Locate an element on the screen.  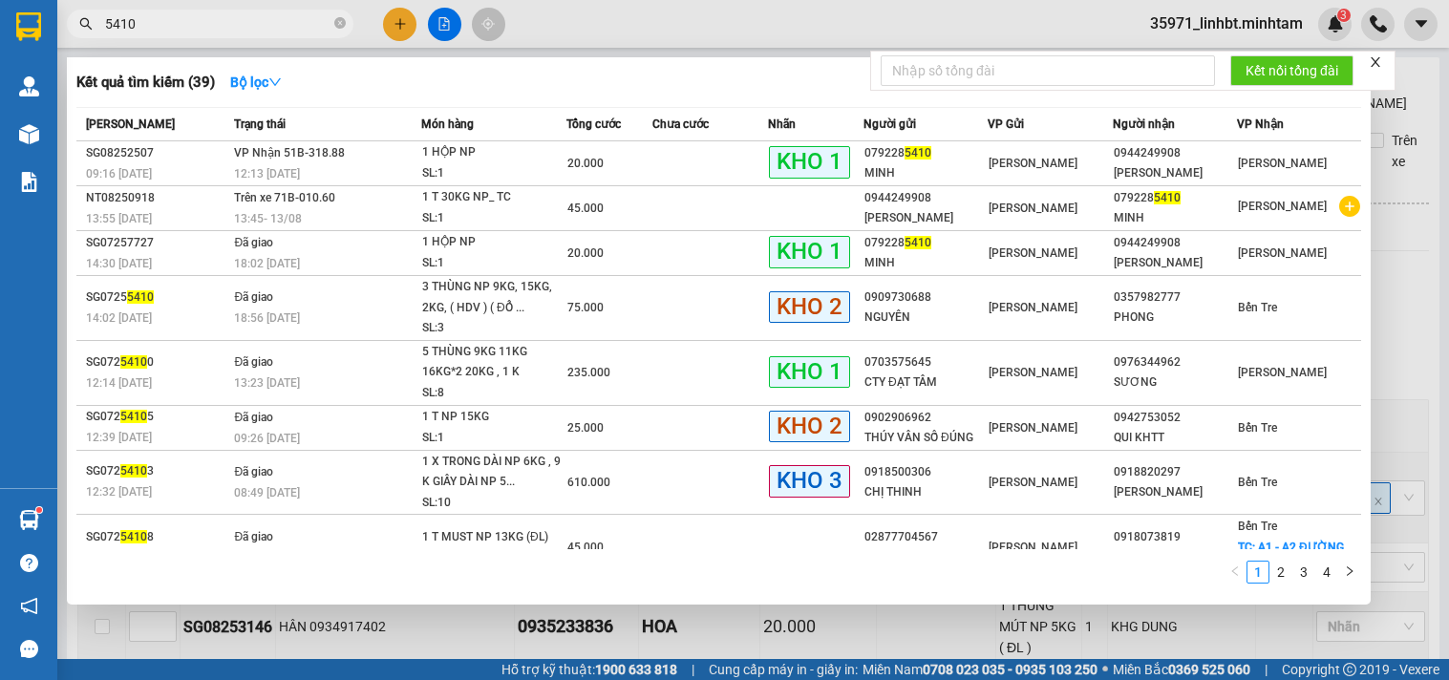
span: Chưa cước is located at coordinates (680, 124).